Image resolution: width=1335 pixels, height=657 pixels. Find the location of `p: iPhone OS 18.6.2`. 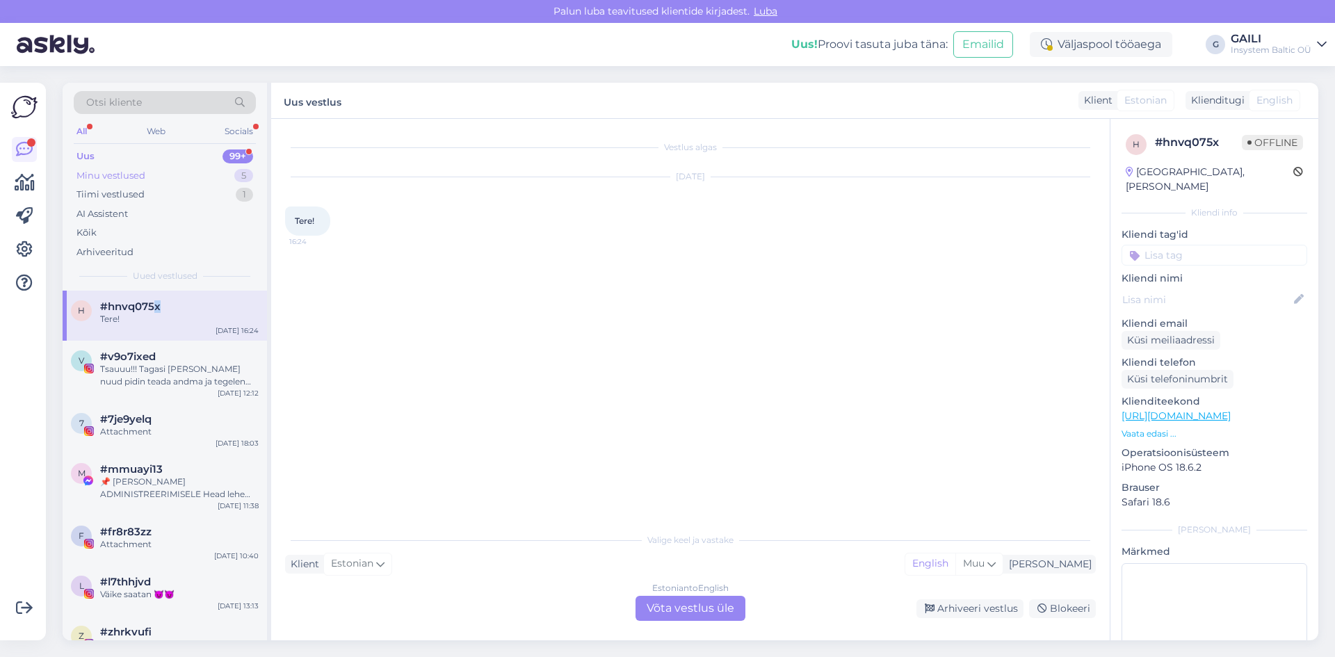

p: iPhone OS 18.6.2 is located at coordinates (1214, 467).